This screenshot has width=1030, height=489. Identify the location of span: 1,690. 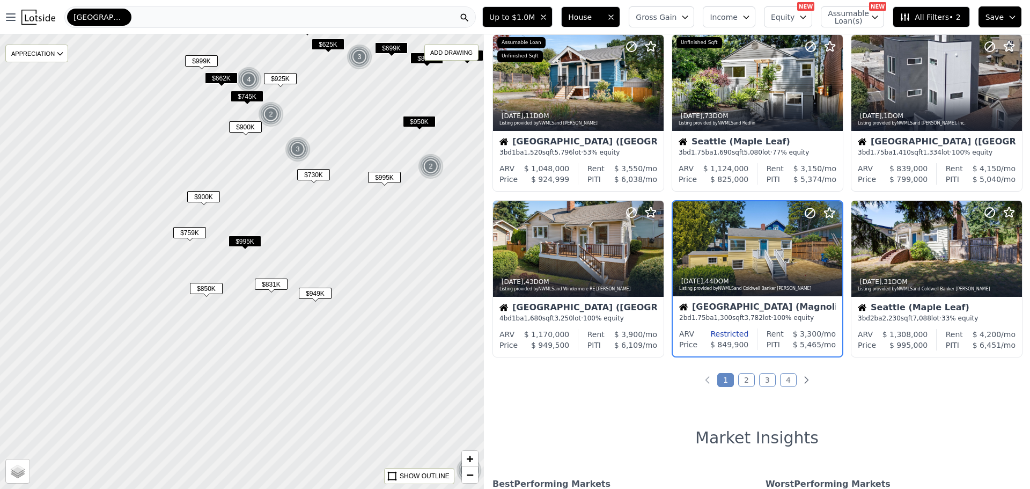
(723, 152).